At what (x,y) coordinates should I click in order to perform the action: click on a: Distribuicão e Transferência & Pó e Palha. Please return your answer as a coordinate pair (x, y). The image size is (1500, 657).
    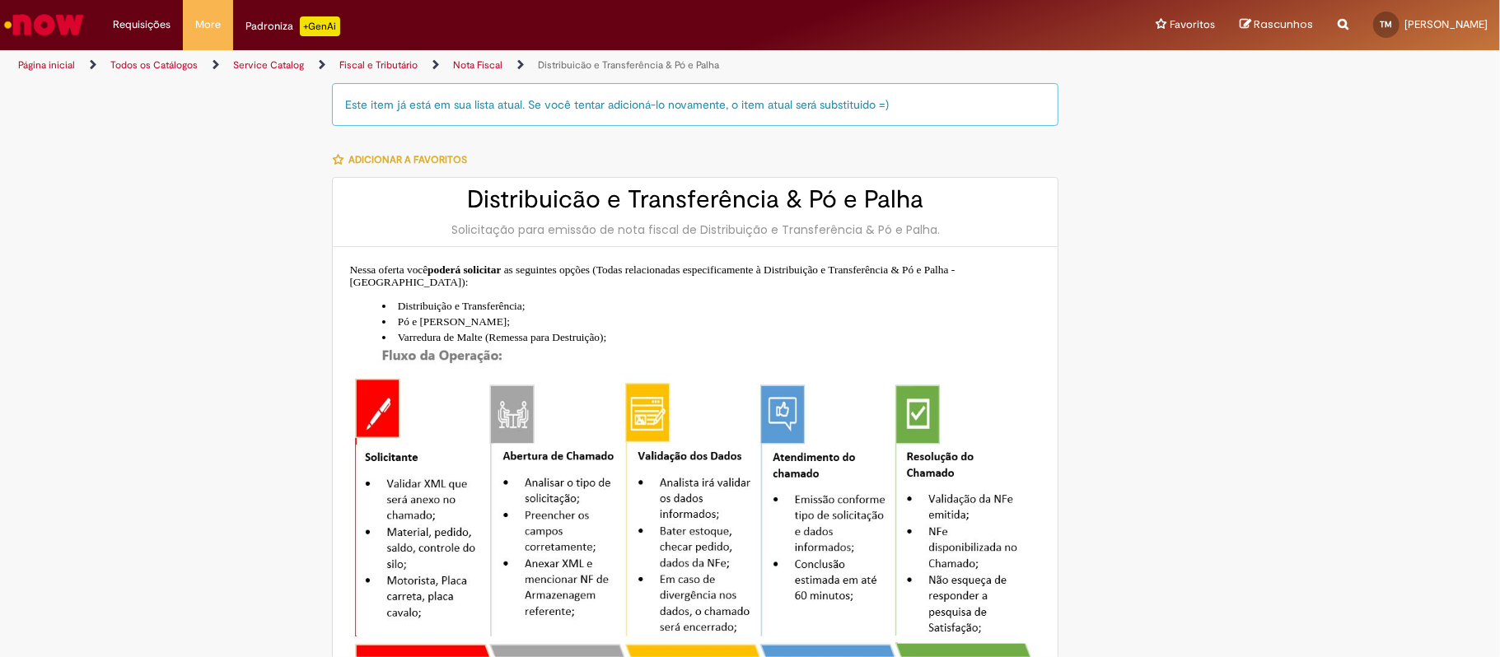
    Looking at the image, I should click on (628, 65).